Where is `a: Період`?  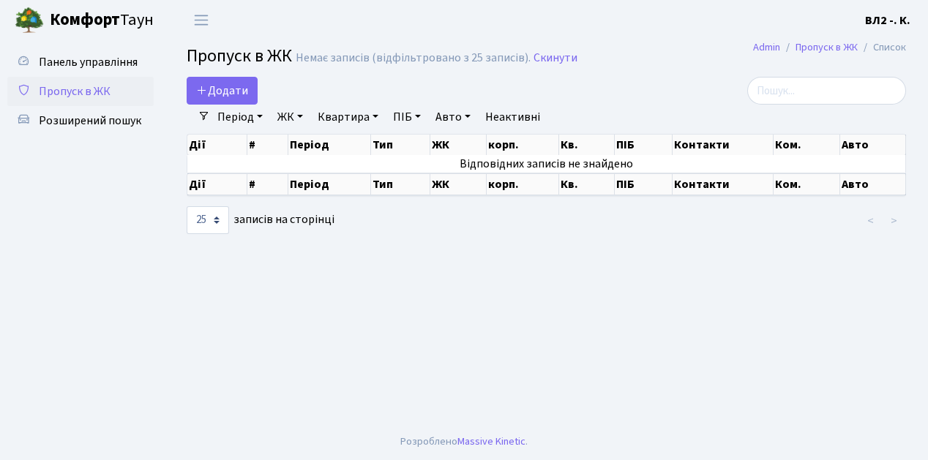
a: Період is located at coordinates (240, 117).